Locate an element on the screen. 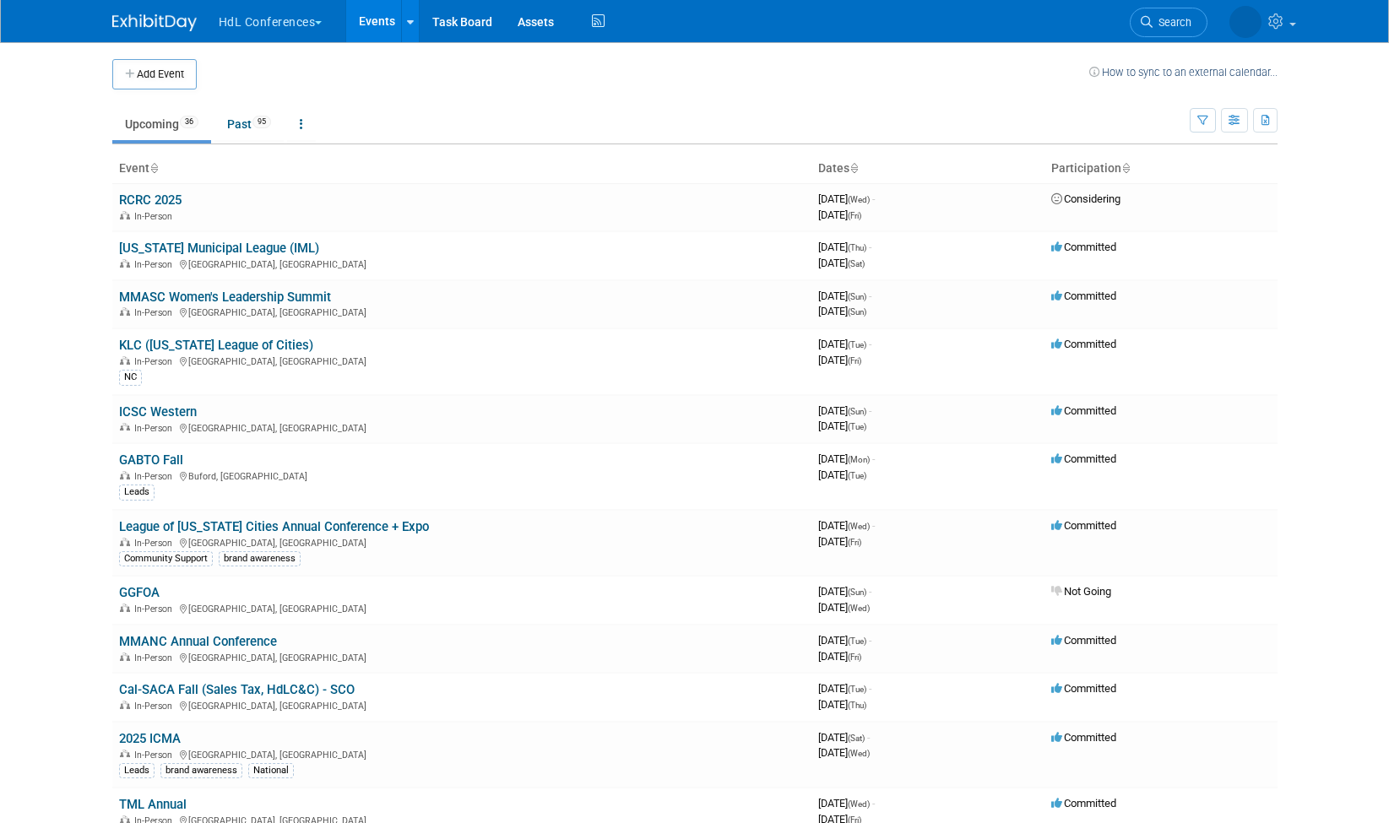 This screenshot has height=823, width=1389. button: Add Event is located at coordinates (154, 74).